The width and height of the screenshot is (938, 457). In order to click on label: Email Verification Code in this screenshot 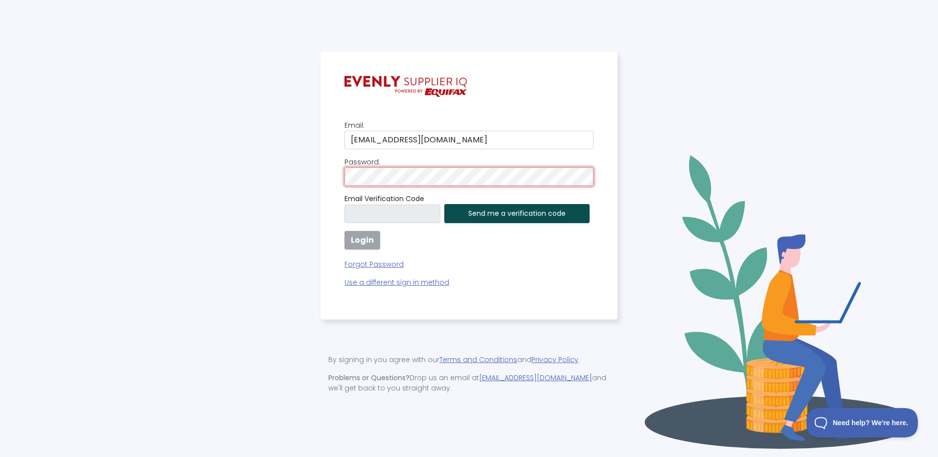, I will do `click(469, 199)`.